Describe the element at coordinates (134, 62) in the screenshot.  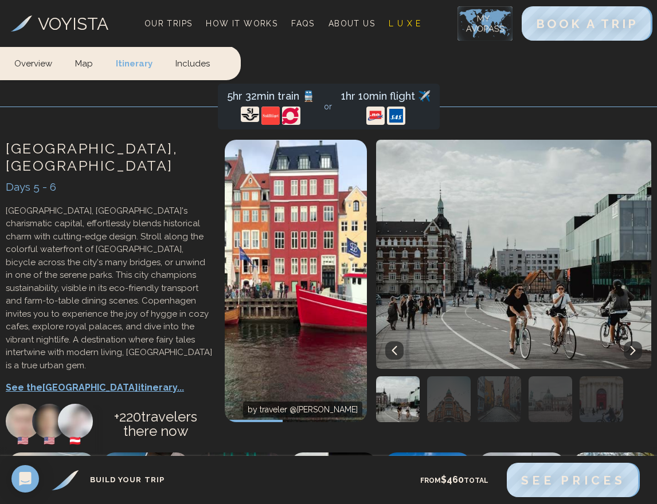
I see `a: Itinerary` at that location.